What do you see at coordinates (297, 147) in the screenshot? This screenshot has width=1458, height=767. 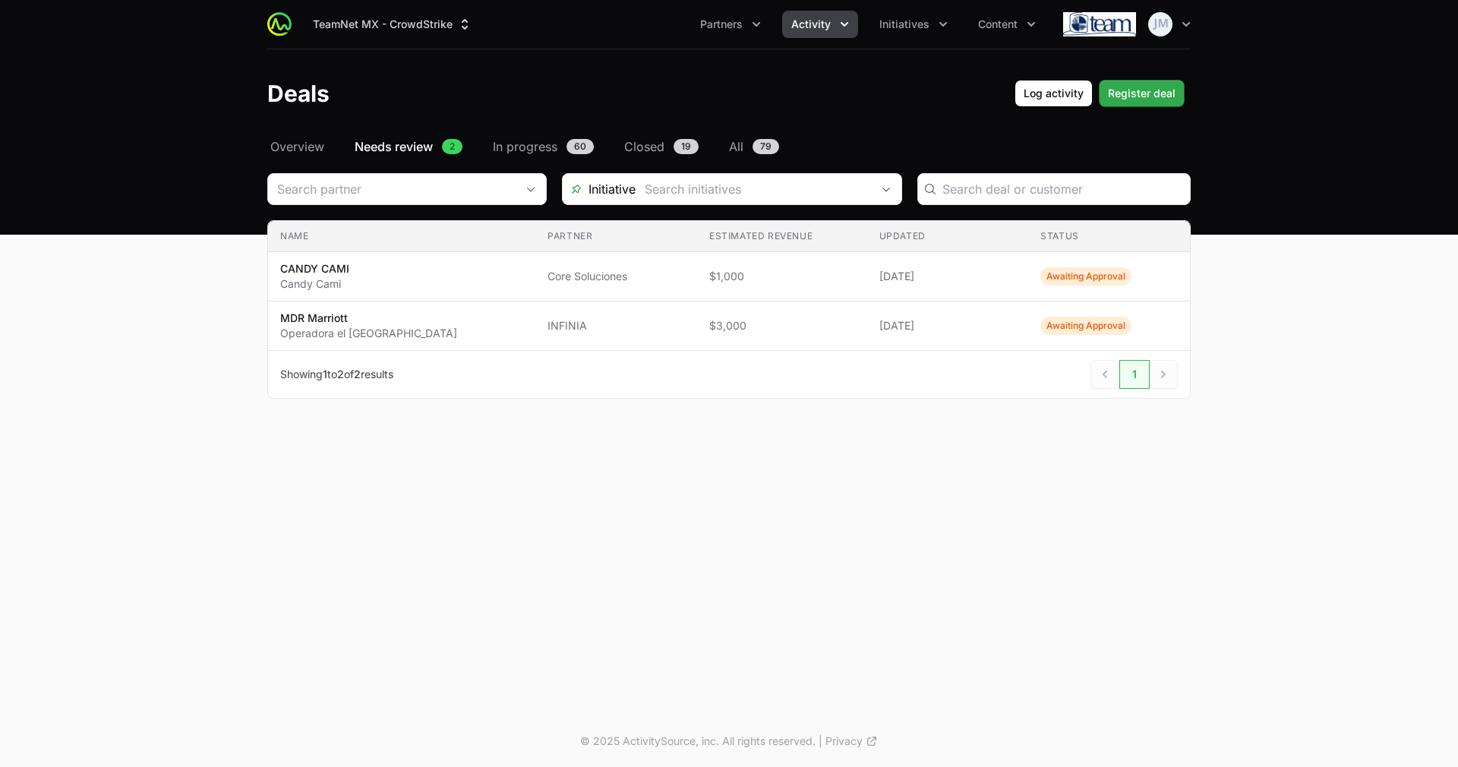 I see `span: Overview` at bounding box center [297, 147].